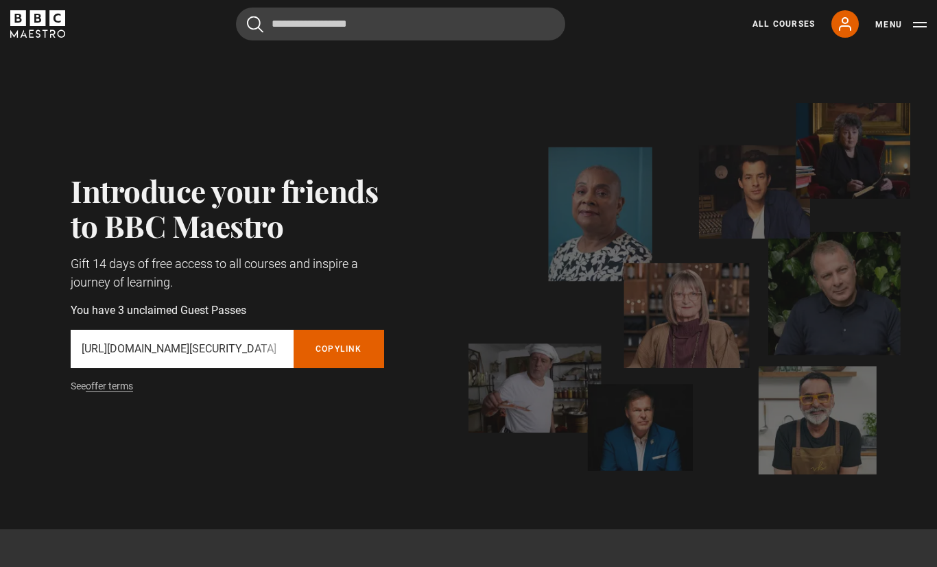 The image size is (937, 567). I want to click on input: Search, so click(401, 24).